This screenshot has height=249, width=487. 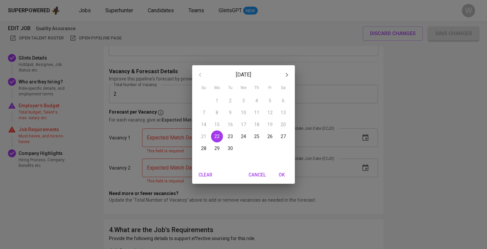 What do you see at coordinates (257, 88) in the screenshot?
I see `span: Th` at bounding box center [257, 88].